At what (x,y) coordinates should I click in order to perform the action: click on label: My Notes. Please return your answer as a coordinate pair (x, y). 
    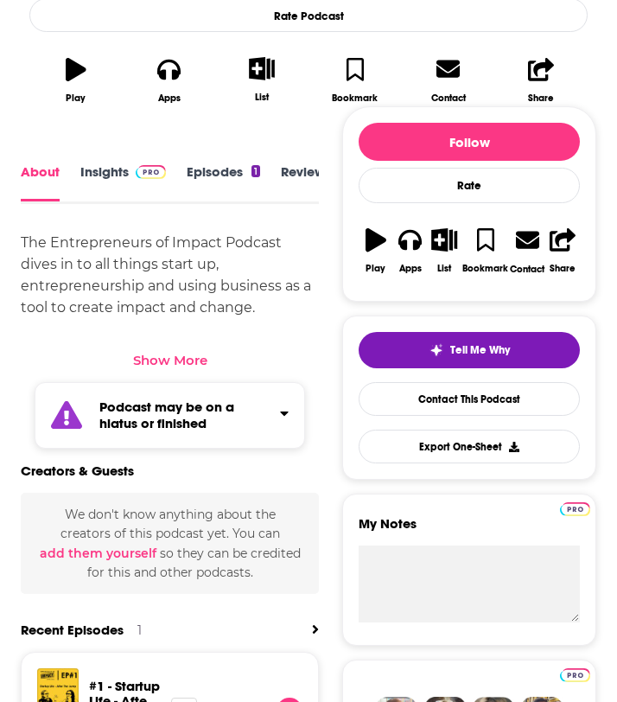
    Looking at the image, I should click on (470, 530).